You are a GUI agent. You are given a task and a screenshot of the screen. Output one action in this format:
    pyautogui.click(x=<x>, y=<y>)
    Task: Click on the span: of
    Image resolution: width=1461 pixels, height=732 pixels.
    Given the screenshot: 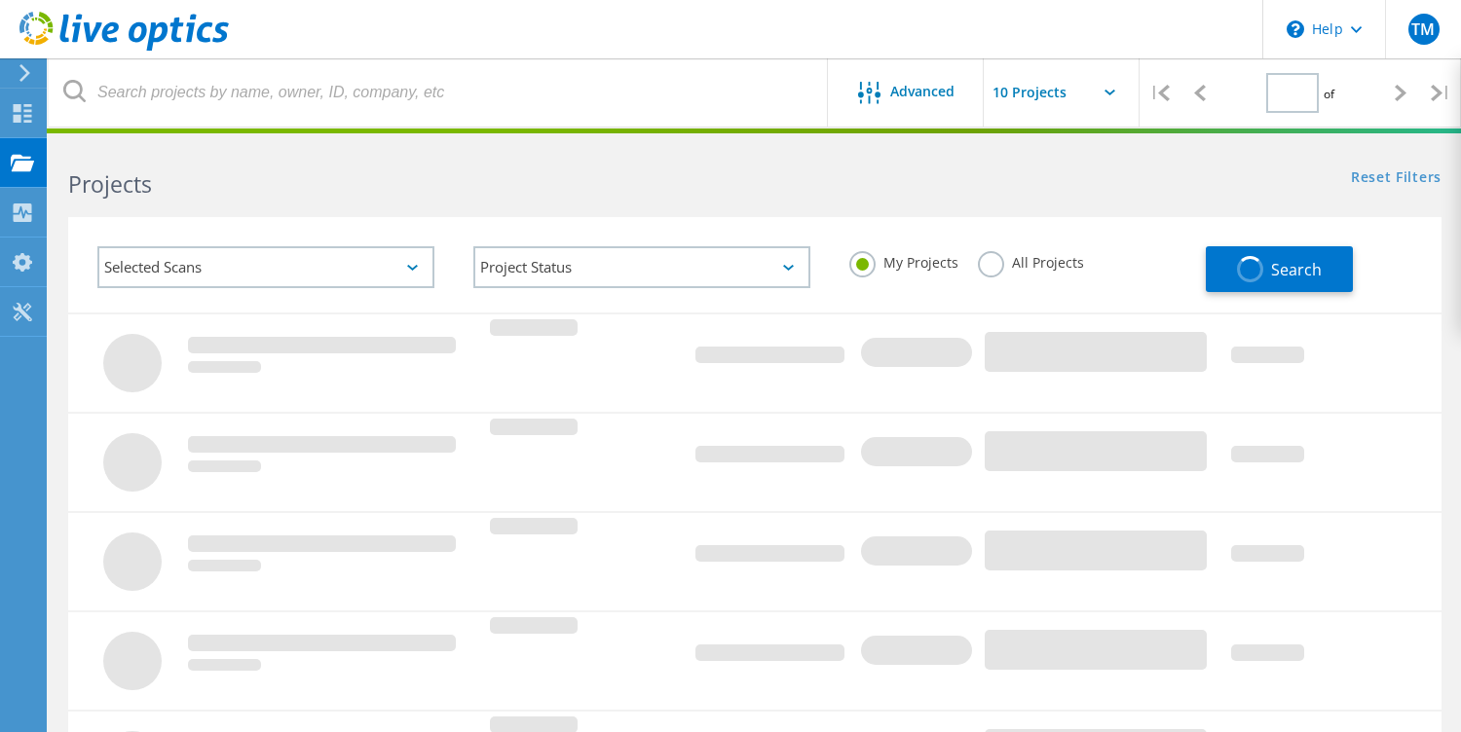 What is the action you would take?
    pyautogui.click(x=1328, y=93)
    